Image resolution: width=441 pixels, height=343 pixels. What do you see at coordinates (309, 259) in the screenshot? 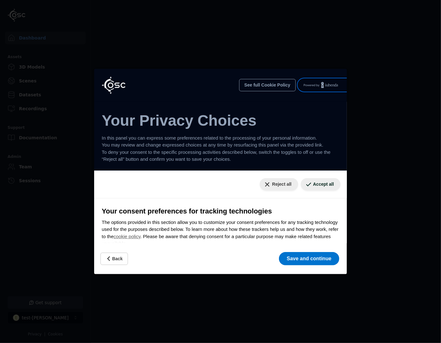
I see `button: Save and continue` at bounding box center [309, 259].